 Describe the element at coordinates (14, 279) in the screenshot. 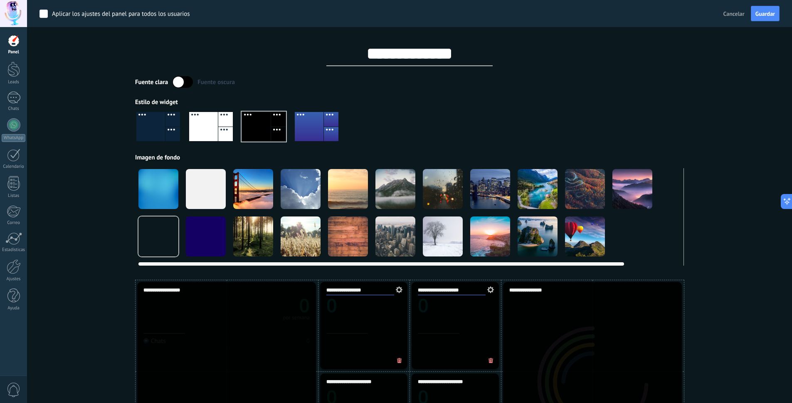

I see `div: Ajustes` at that location.